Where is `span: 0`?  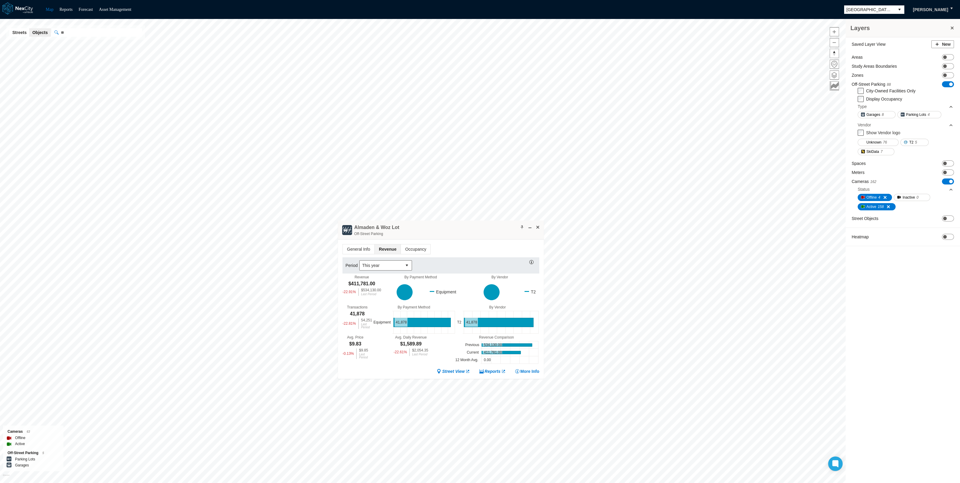 span: 0 is located at coordinates (917, 197).